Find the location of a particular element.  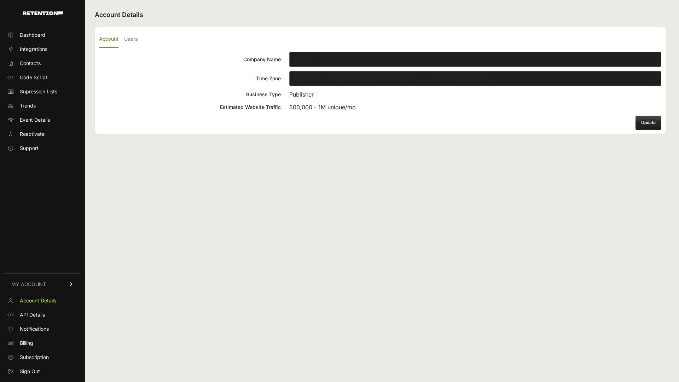

label: Users is located at coordinates (131, 39).